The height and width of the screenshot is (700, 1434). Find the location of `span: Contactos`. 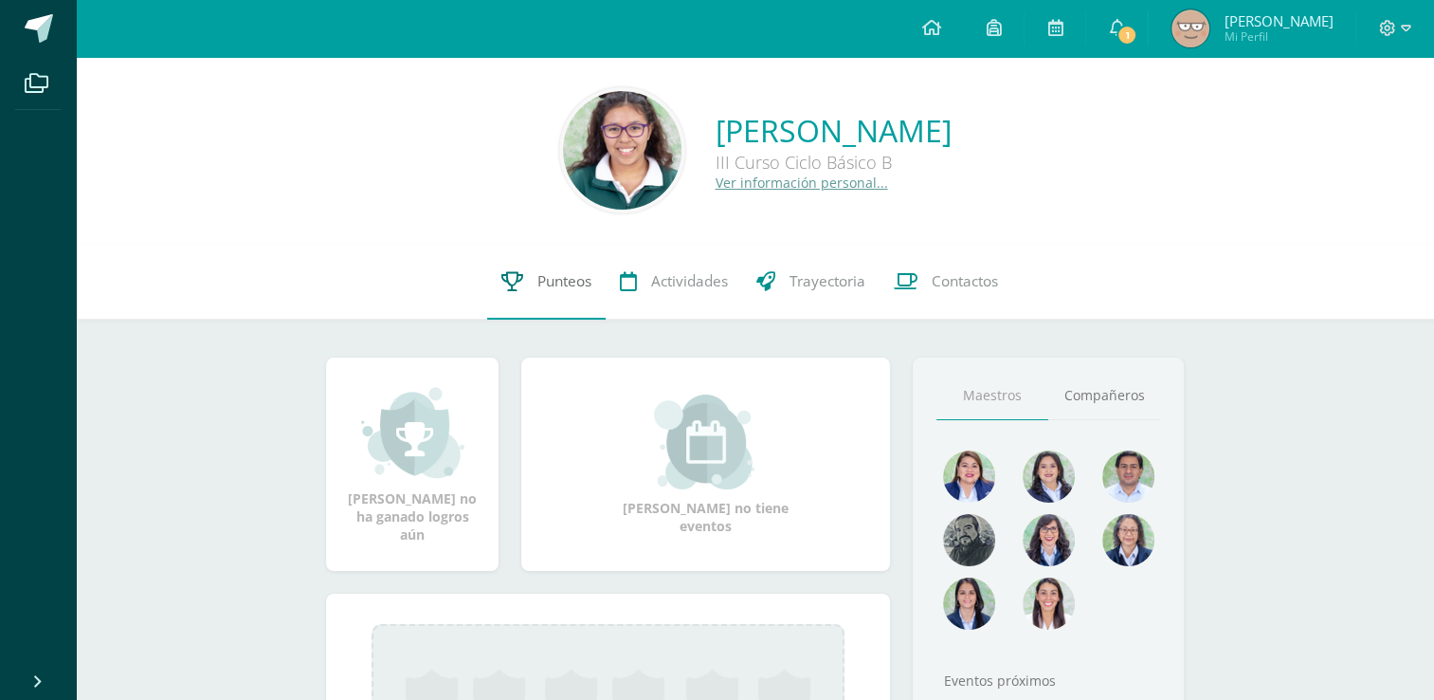

span: Contactos is located at coordinates (965, 281).